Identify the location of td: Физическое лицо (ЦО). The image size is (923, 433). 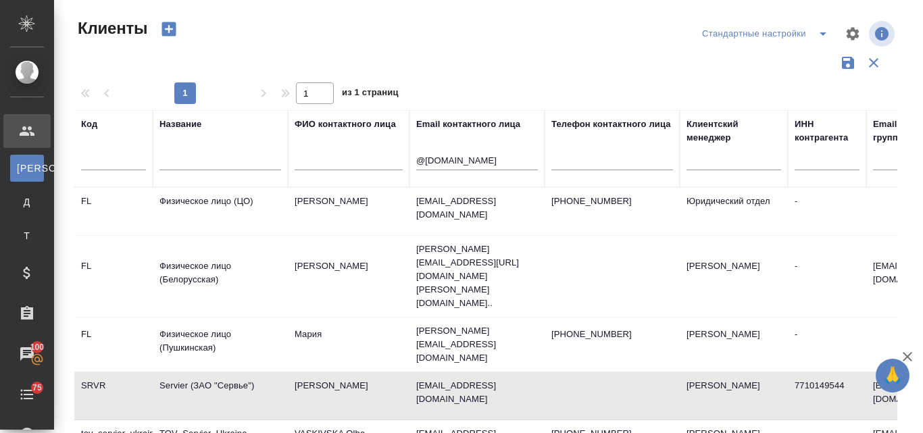
(220, 211).